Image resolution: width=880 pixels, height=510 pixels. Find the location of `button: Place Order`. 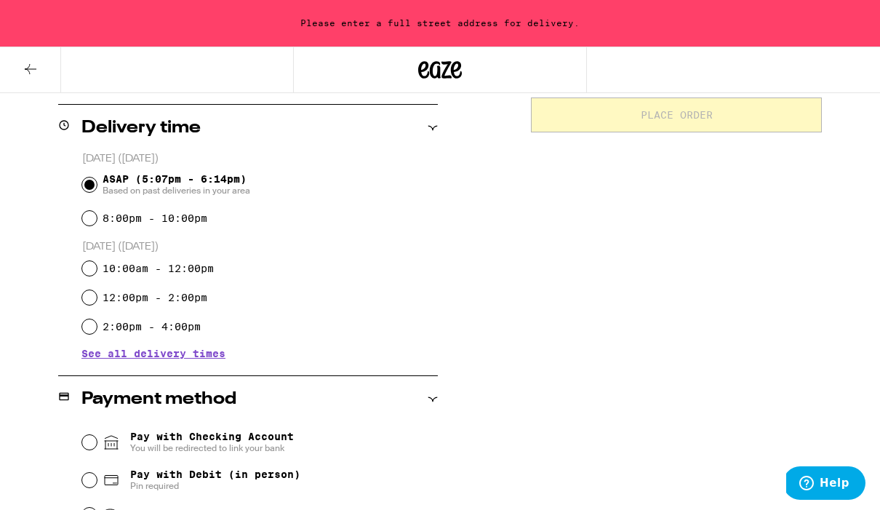

button: Place Order is located at coordinates (676, 115).